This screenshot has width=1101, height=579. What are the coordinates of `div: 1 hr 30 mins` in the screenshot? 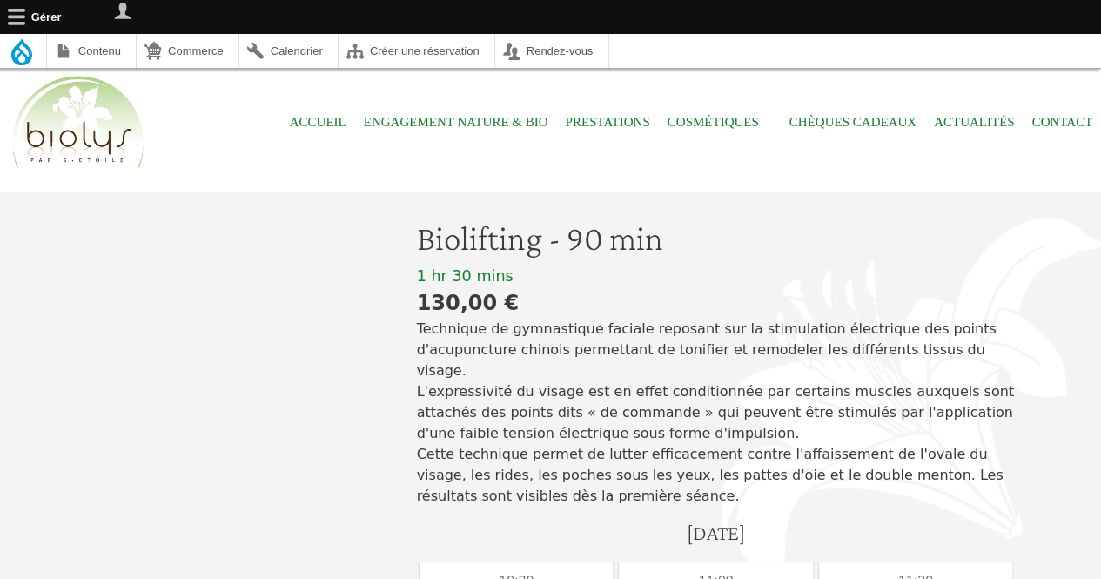 It's located at (716, 276).